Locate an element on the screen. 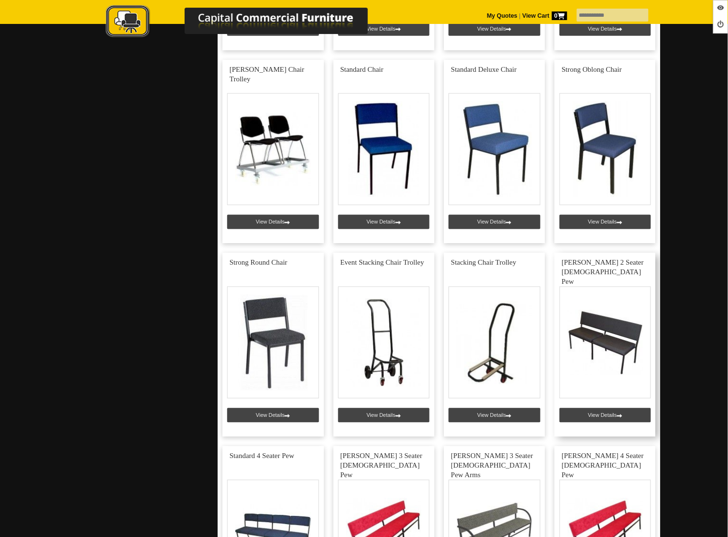 This screenshot has width=728, height=537. a: View Cart0 is located at coordinates (544, 16).